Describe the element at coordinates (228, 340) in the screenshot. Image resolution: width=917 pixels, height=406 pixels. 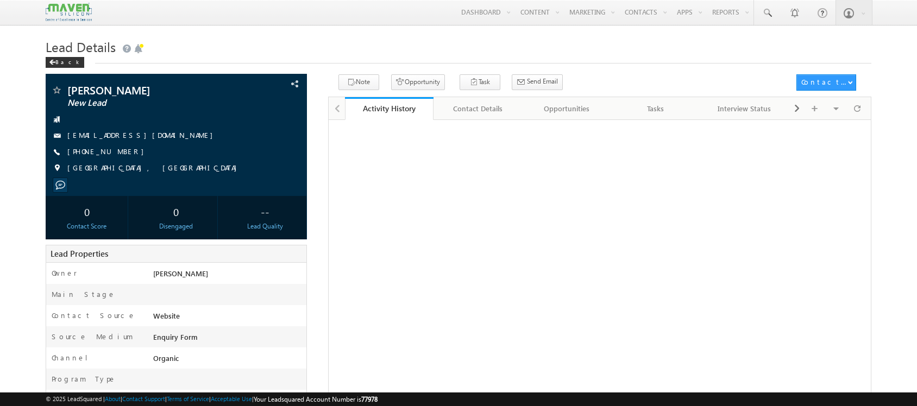
I see `div: Enquiry Form` at that location.